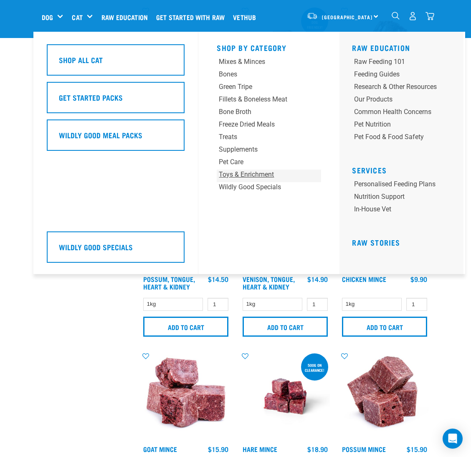 The height and width of the screenshot is (457, 471). I want to click on a: Goat Mince, so click(160, 449).